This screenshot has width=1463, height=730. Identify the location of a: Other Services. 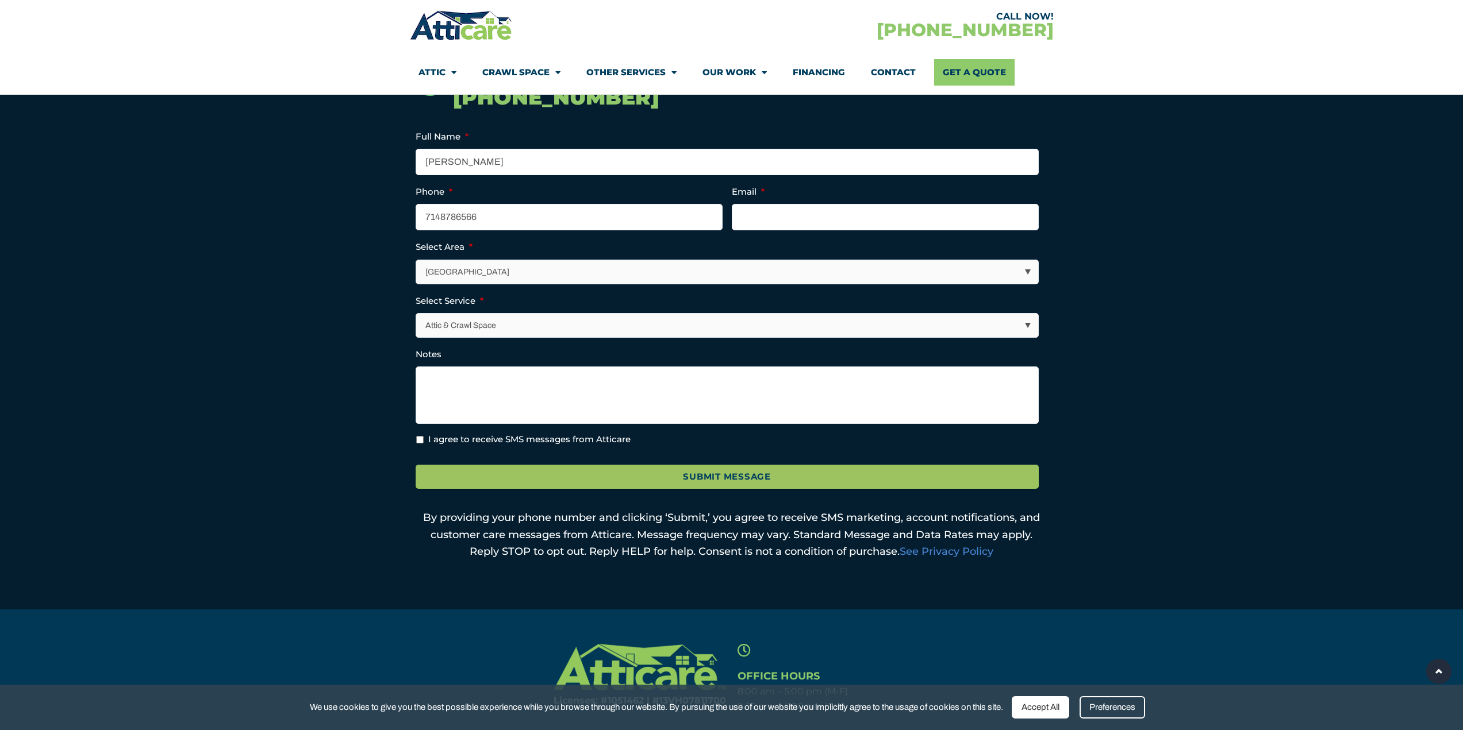
(631, 72).